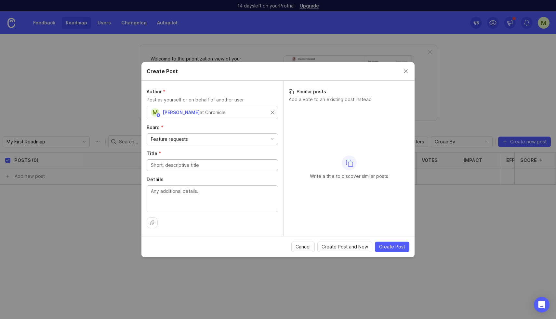  What do you see at coordinates (212, 100) in the screenshot?
I see `p: Post as yourself or on behalf of another user` at bounding box center [212, 100].